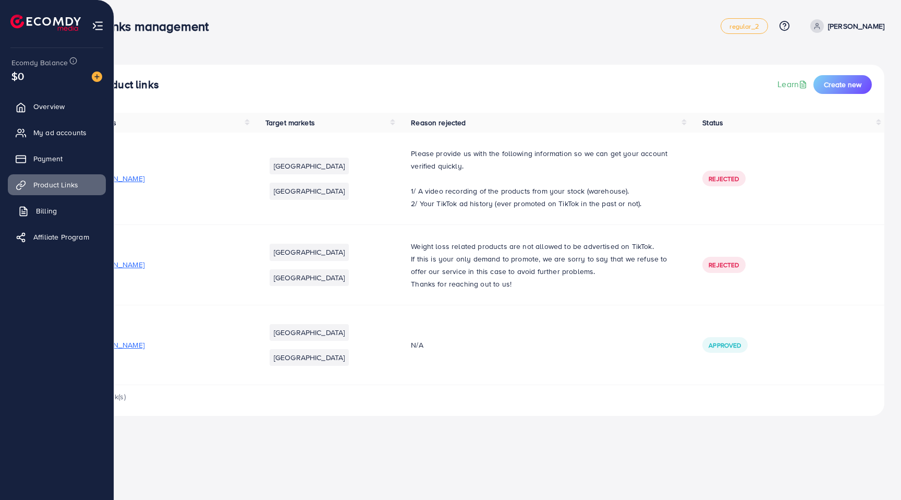  I want to click on p: Please provide us with the following information so we can get your account verified quickly., so click(544, 160).